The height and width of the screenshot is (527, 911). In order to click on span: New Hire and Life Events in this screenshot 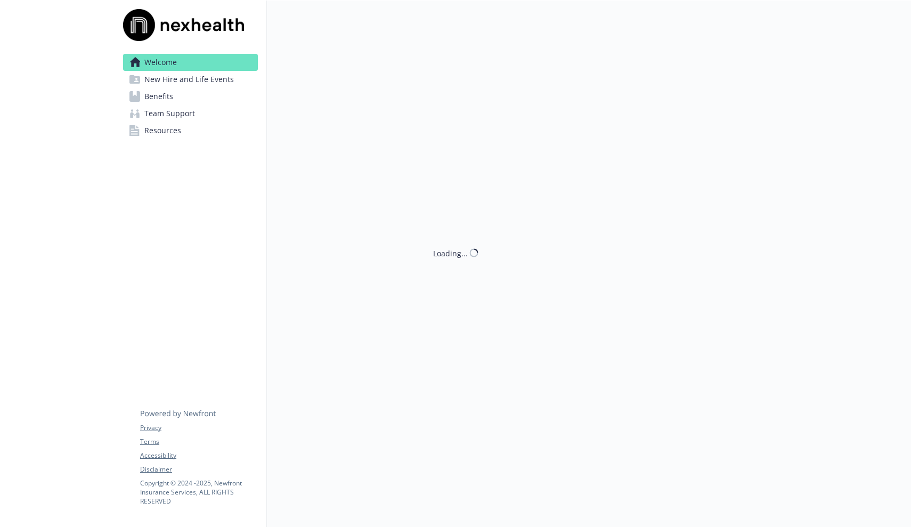, I will do `click(189, 79)`.